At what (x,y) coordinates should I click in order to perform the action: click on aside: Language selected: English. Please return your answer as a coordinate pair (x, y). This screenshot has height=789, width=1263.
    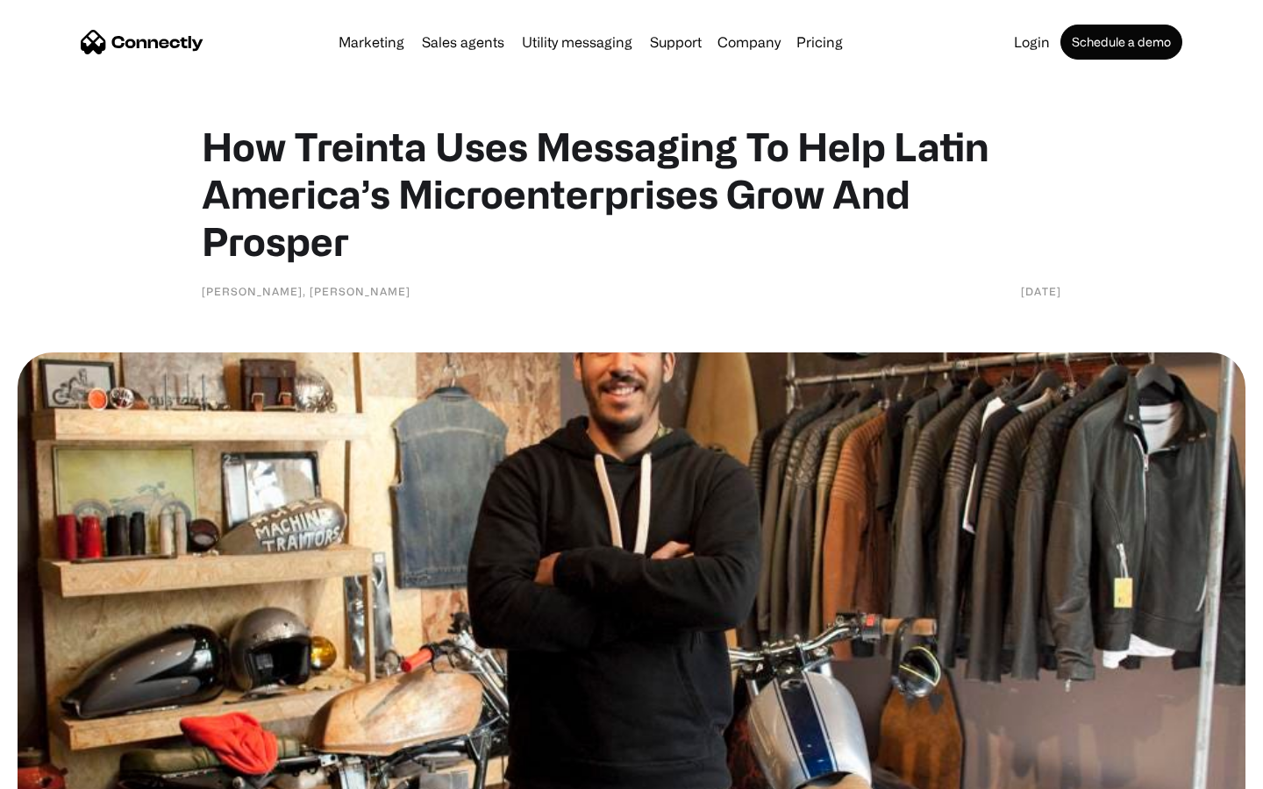
    Looking at the image, I should click on (61, 771).